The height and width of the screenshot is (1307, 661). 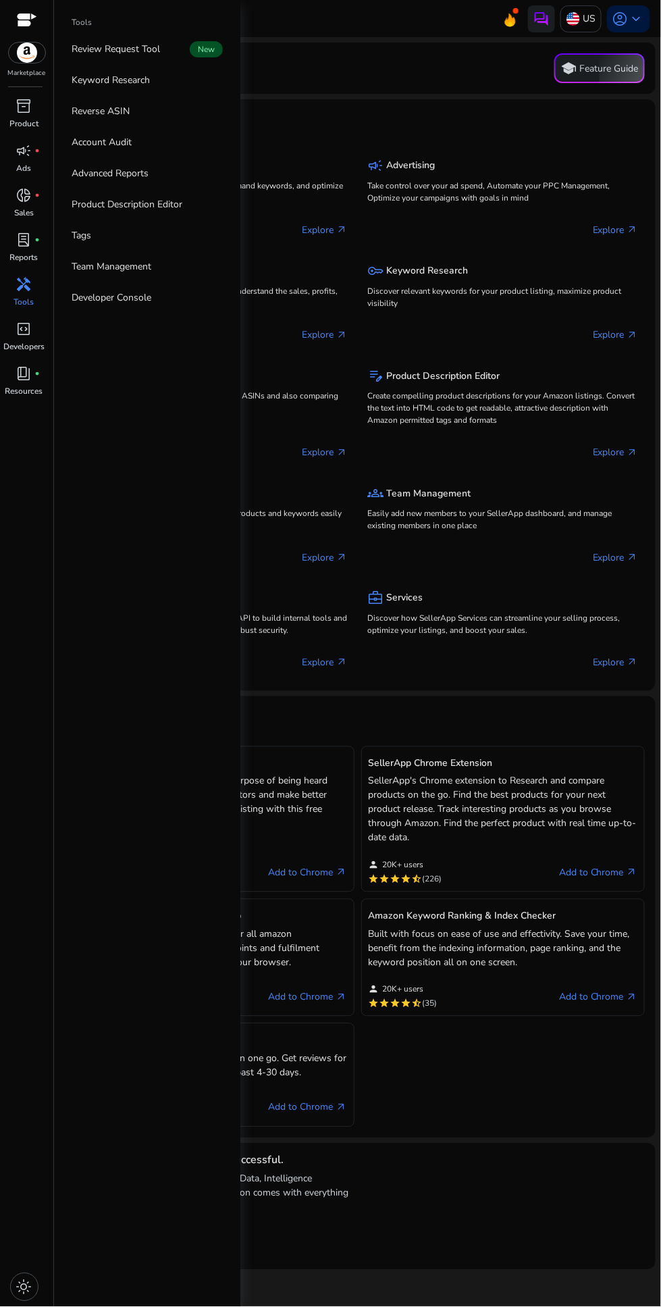 What do you see at coordinates (206, 49) in the screenshot?
I see `span: New` at bounding box center [206, 49].